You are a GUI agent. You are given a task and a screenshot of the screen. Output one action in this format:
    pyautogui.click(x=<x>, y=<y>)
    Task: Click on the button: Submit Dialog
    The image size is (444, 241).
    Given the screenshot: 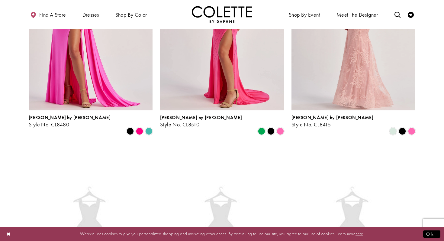 What is the action you would take?
    pyautogui.click(x=432, y=234)
    